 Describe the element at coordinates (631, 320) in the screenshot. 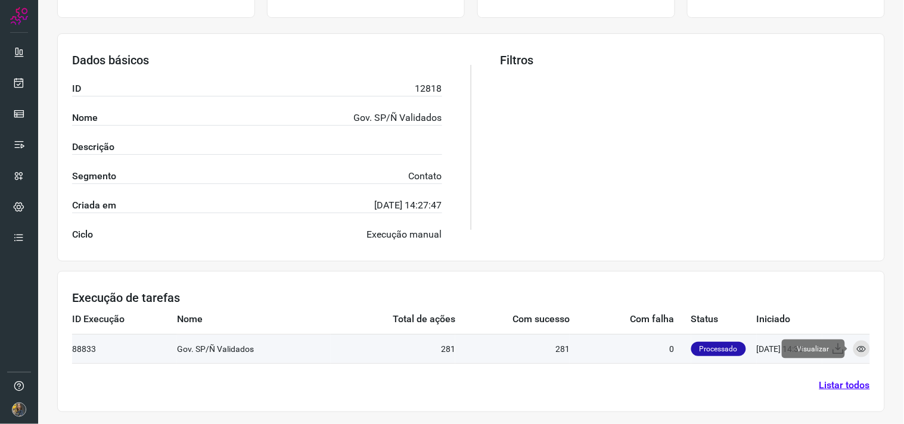

I see `td: Com falha` at that location.